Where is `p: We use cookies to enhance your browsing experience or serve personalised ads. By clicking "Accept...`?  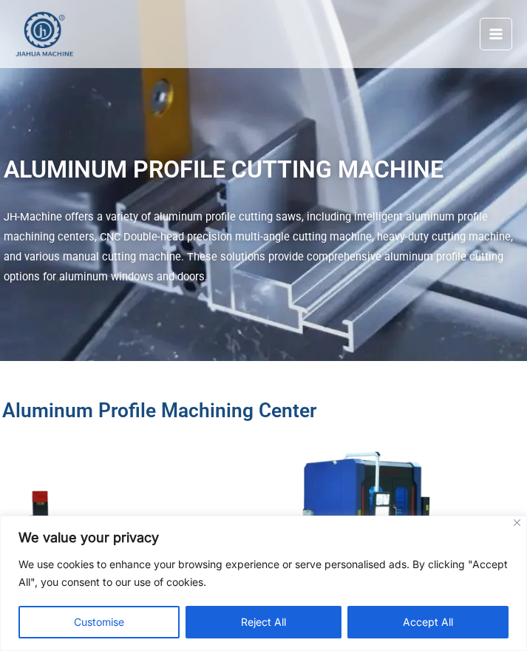
p: We use cookies to enhance your browsing experience or serve personalised ads. By clicking "Accept... is located at coordinates (263, 573).